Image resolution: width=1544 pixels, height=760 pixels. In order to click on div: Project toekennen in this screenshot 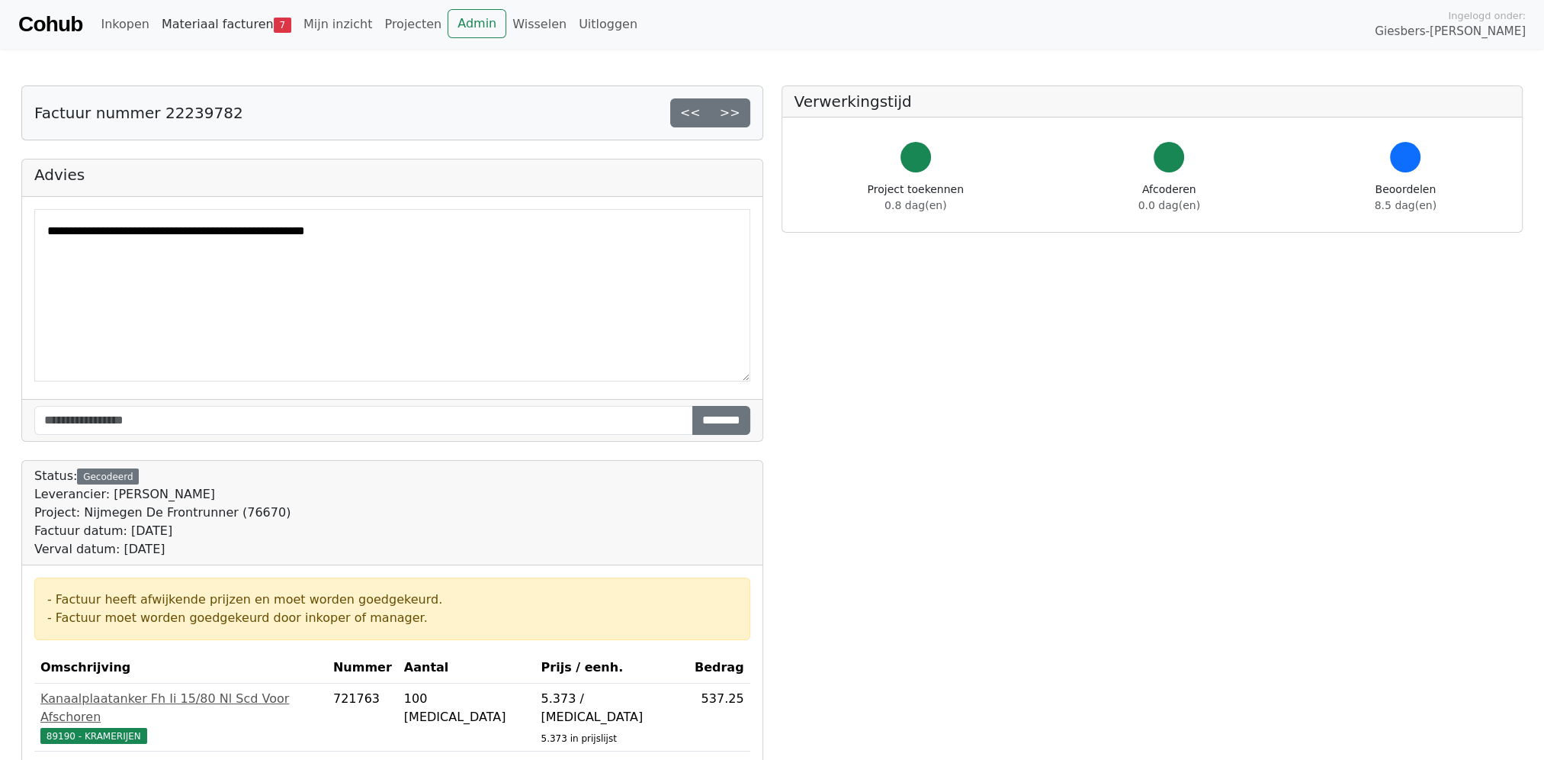, I will do `click(916, 198)`.